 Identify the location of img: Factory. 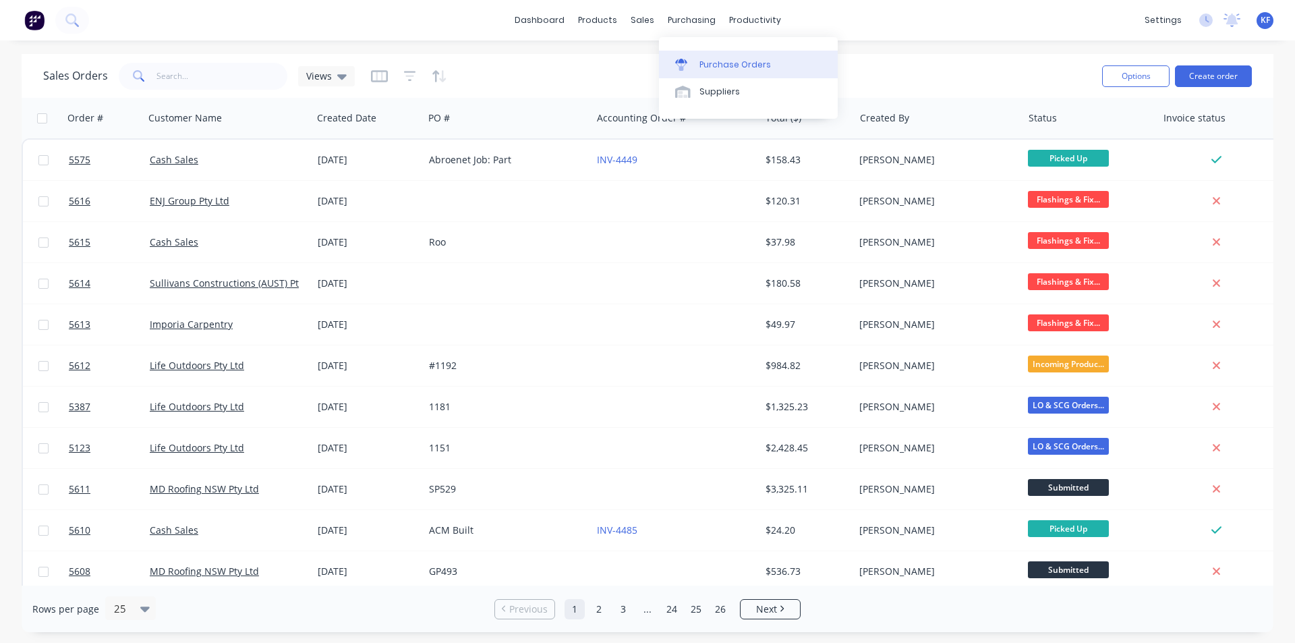
(34, 20).